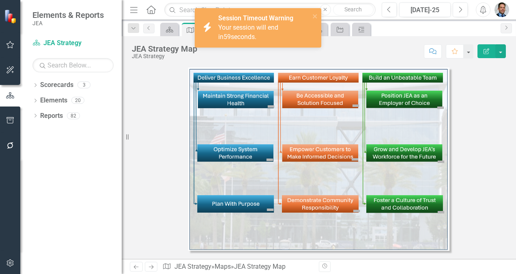 This screenshot has height=274, width=516. I want to click on span: 59, so click(227, 37).